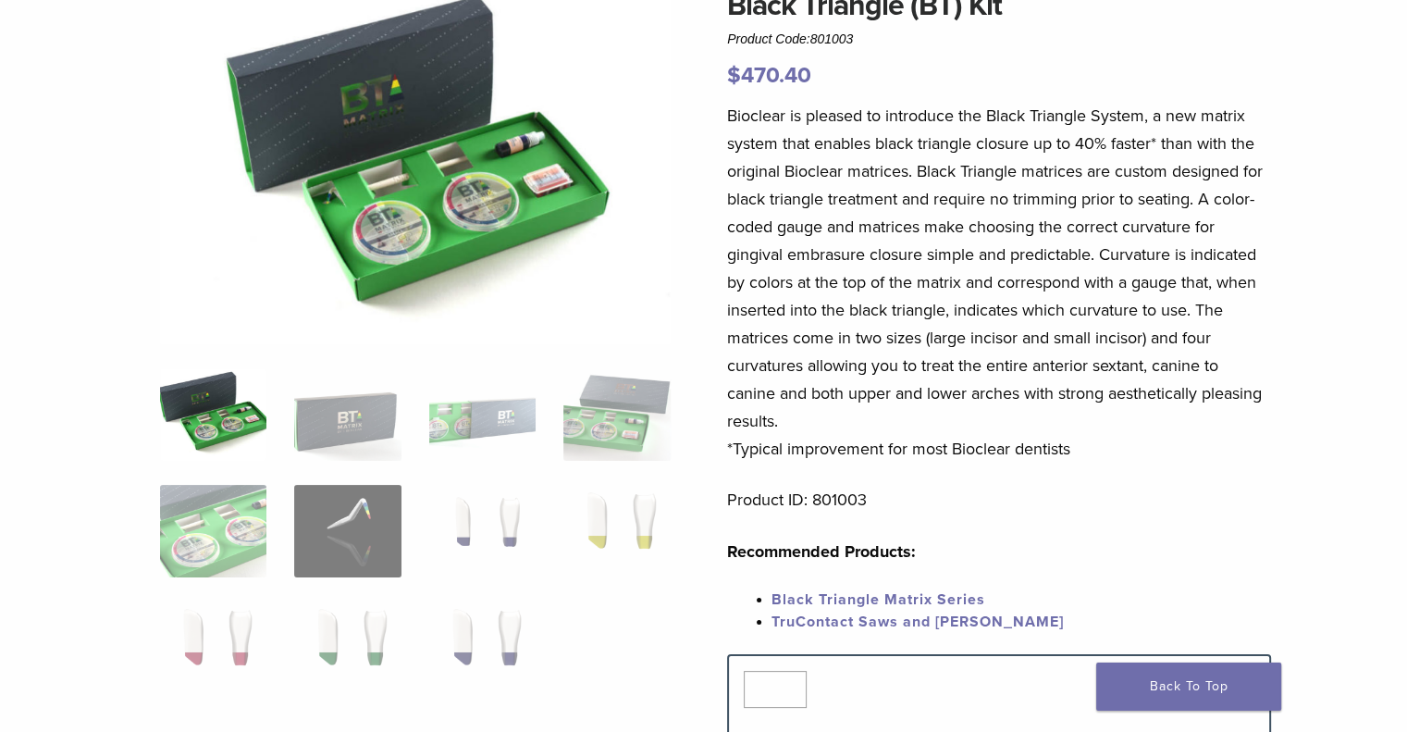 This screenshot has width=1407, height=732. What do you see at coordinates (999, 282) in the screenshot?
I see `p: Bioclear is pleased to introduce the Black Triangle System, a new matrix system that enables blac...` at bounding box center [999, 282].